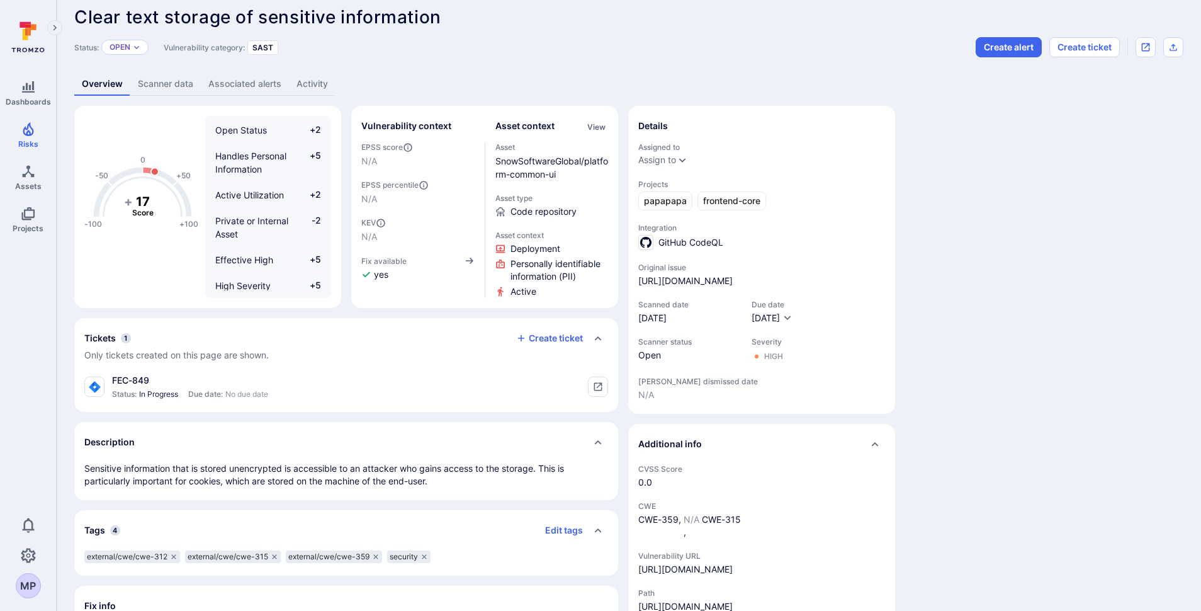  Describe the element at coordinates (346, 344) in the screenshot. I see `div: Collapse` at that location.